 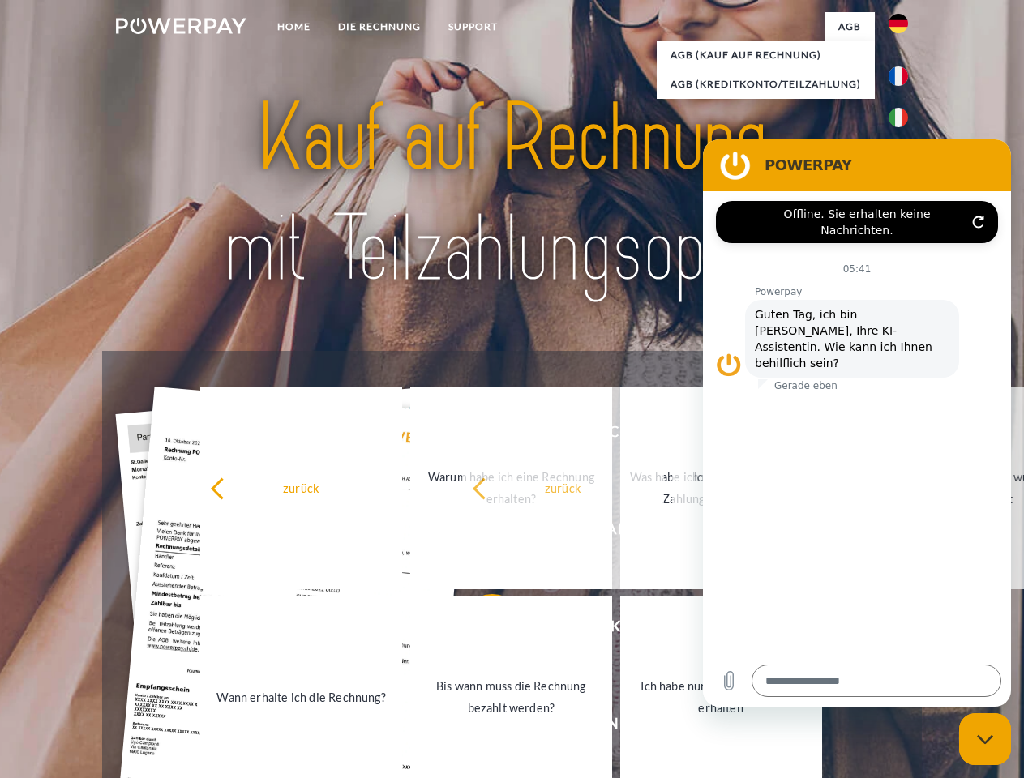 What do you see at coordinates (511, 488) in the screenshot?
I see `div: Warum habe ich eine Rechnung erhalten?` at bounding box center [511, 488].